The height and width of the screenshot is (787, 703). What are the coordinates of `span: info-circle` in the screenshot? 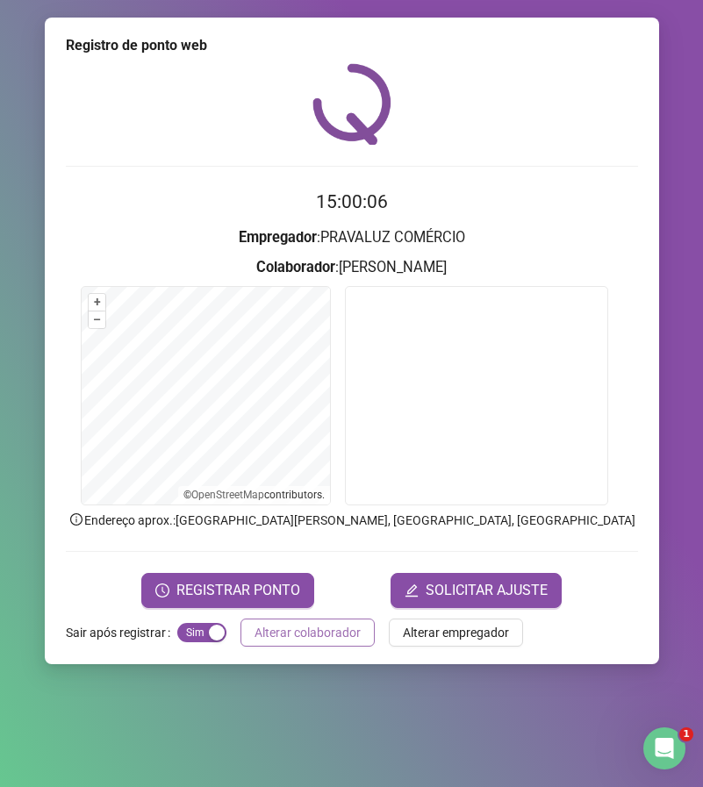 It's located at (76, 520).